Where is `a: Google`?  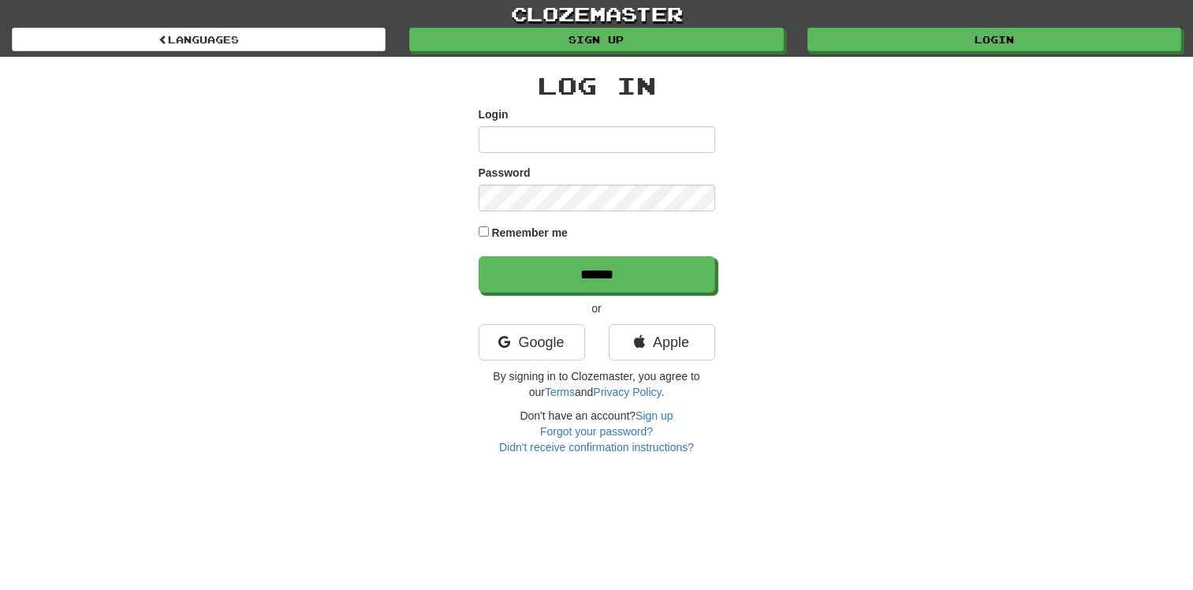
a: Google is located at coordinates (531, 342).